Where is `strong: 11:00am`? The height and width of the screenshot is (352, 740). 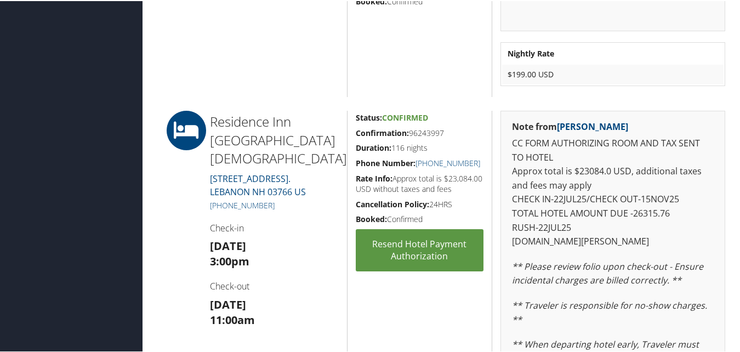
strong: 11:00am is located at coordinates (232, 318).